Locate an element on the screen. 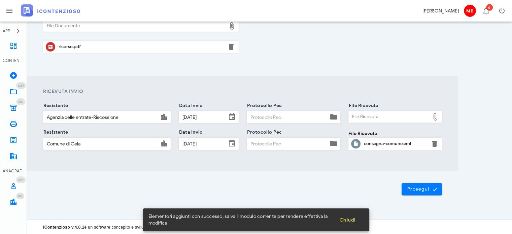 The height and width of the screenshot is (234, 512). span: 325 is located at coordinates (21, 180).